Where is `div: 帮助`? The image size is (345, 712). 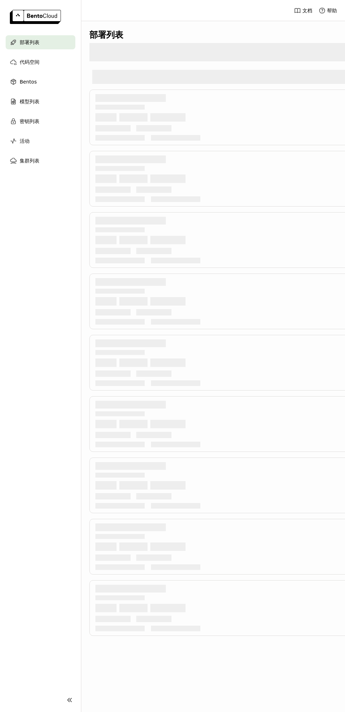
div: 帮助 is located at coordinates (328, 11).